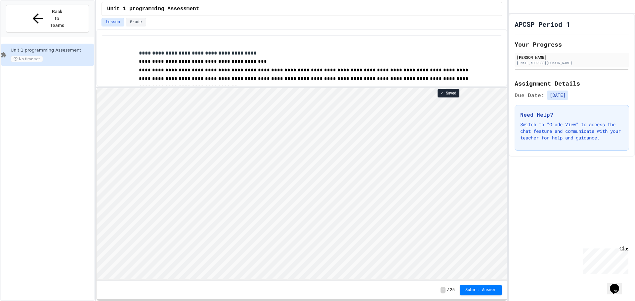 The image size is (635, 301). What do you see at coordinates (572, 115) in the screenshot?
I see `h3: Need Help?` at bounding box center [572, 115].